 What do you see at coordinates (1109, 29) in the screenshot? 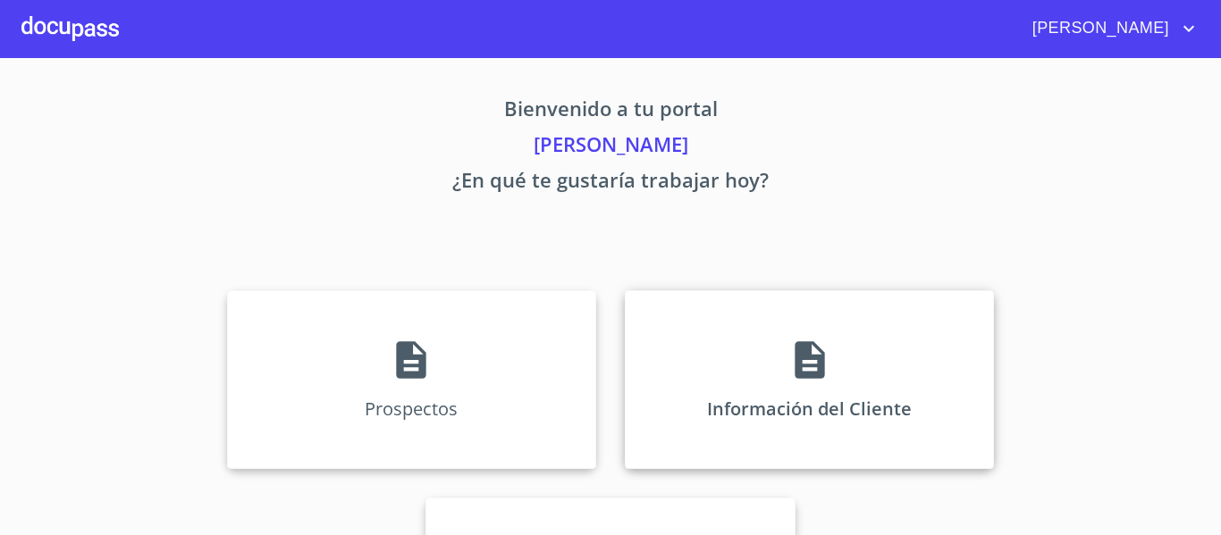
I see `button: account of current user` at bounding box center [1109, 29].